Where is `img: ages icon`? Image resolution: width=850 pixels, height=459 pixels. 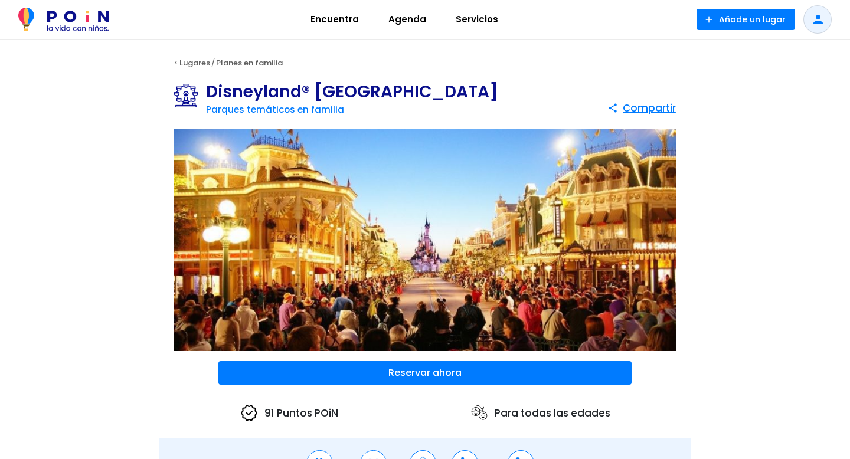
img: ages icon is located at coordinates (480, 413).